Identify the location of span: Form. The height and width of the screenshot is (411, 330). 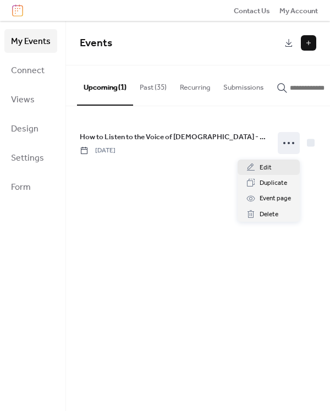
(21, 187).